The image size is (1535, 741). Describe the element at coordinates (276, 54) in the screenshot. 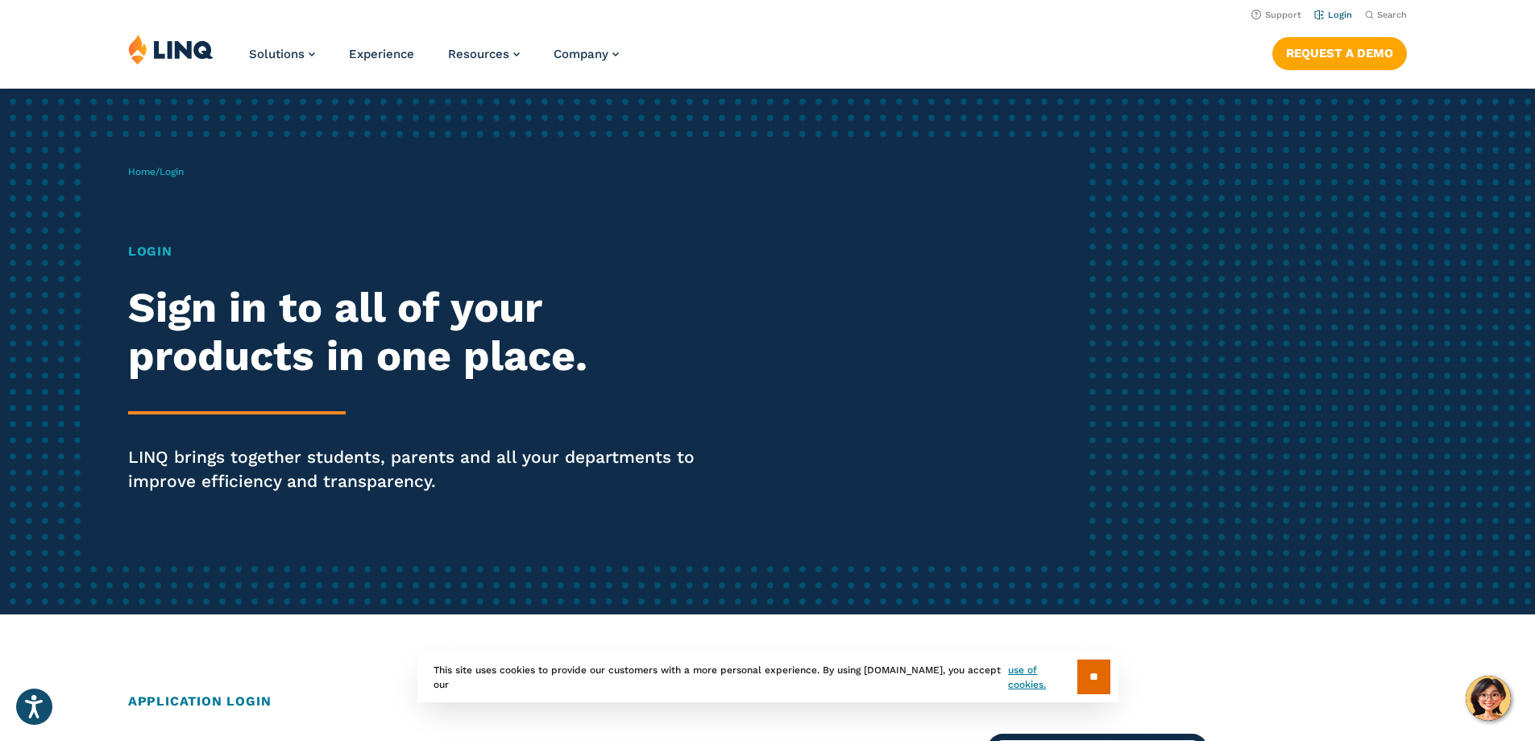

I see `span: Solutions` at that location.